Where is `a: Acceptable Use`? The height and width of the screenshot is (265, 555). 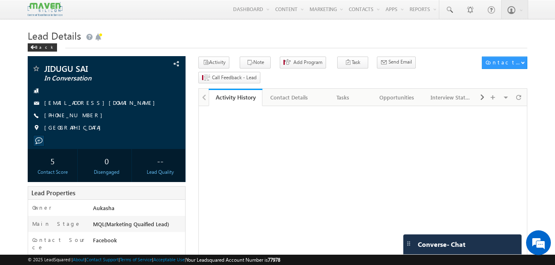
a: Acceptable Use is located at coordinates (169, 259).